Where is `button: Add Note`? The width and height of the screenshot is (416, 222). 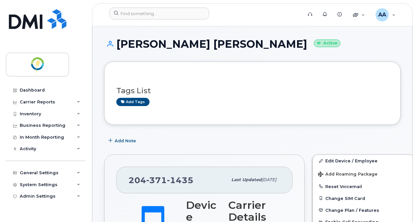
button: Add Note is located at coordinates (123, 140).